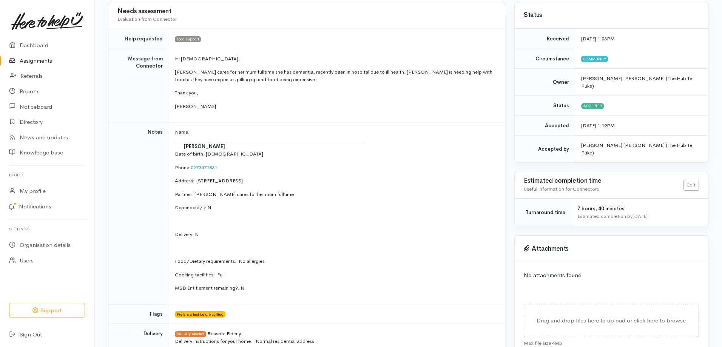 The height and width of the screenshot is (347, 722). What do you see at coordinates (224, 334) in the screenshot?
I see `span: Reason: Elderly` at bounding box center [224, 334].